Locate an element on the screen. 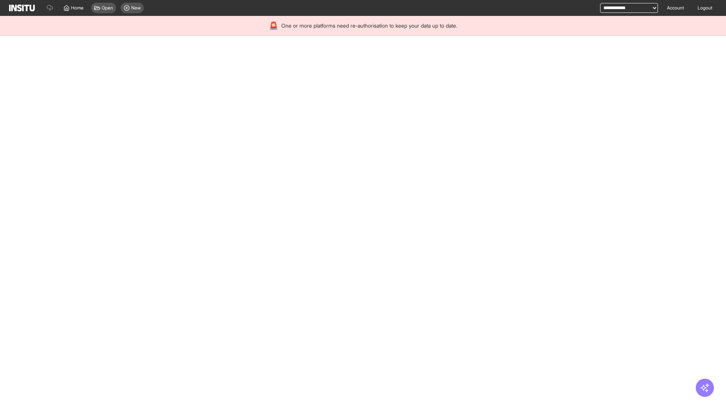 The width and height of the screenshot is (726, 409). span: One or more platforms need re-authorisation to keep your data up to date. is located at coordinates (369, 26).